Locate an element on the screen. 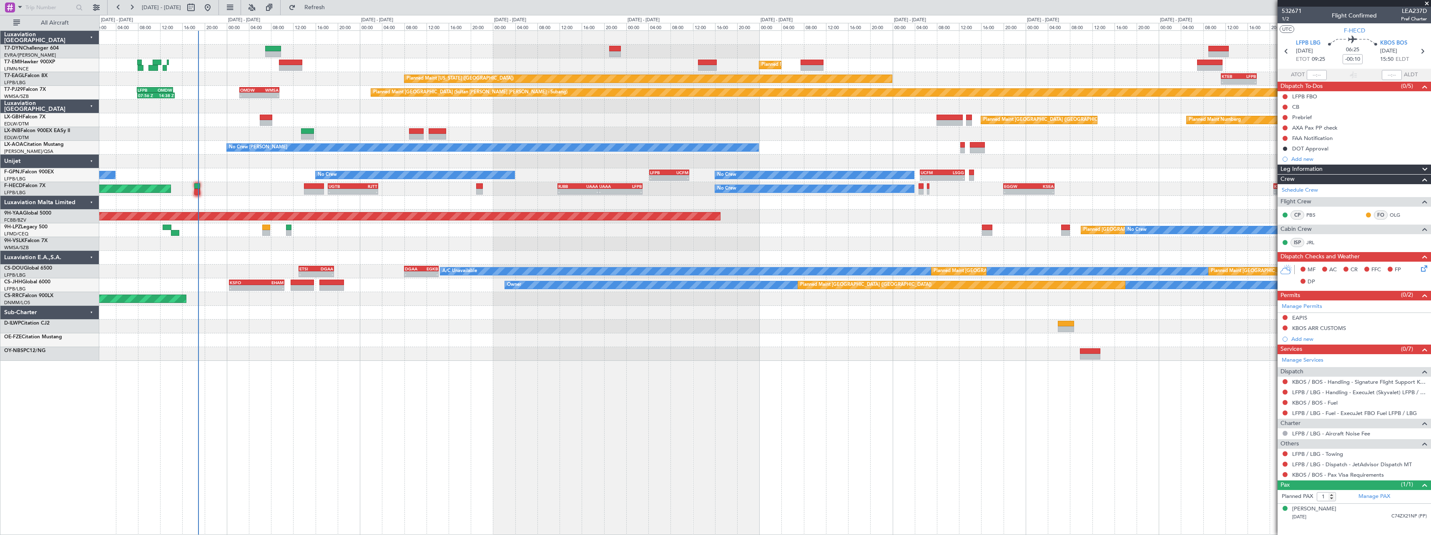 This screenshot has height=535, width=1431. a: CS-RRCFalcon 900LX is located at coordinates (29, 296).